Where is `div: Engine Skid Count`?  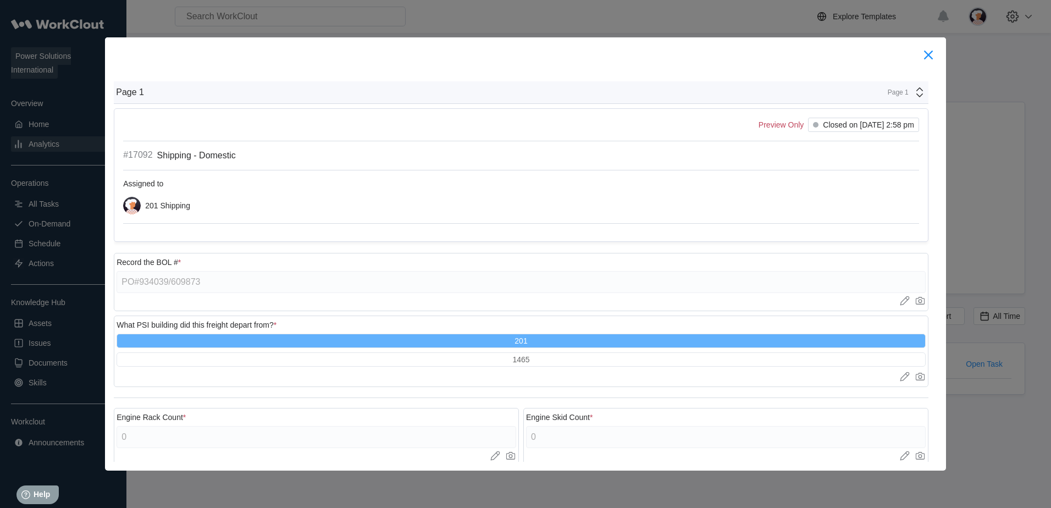
div: Engine Skid Count is located at coordinates (559, 417).